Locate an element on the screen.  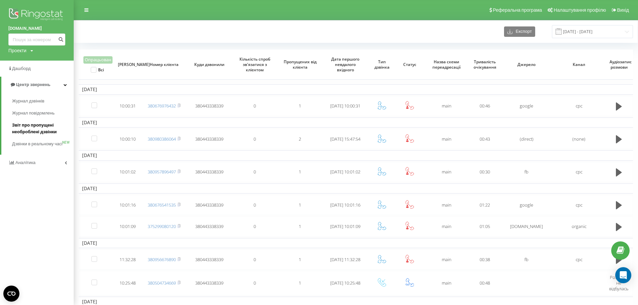
span: Куди дзвонили is located at coordinates (209, 65).